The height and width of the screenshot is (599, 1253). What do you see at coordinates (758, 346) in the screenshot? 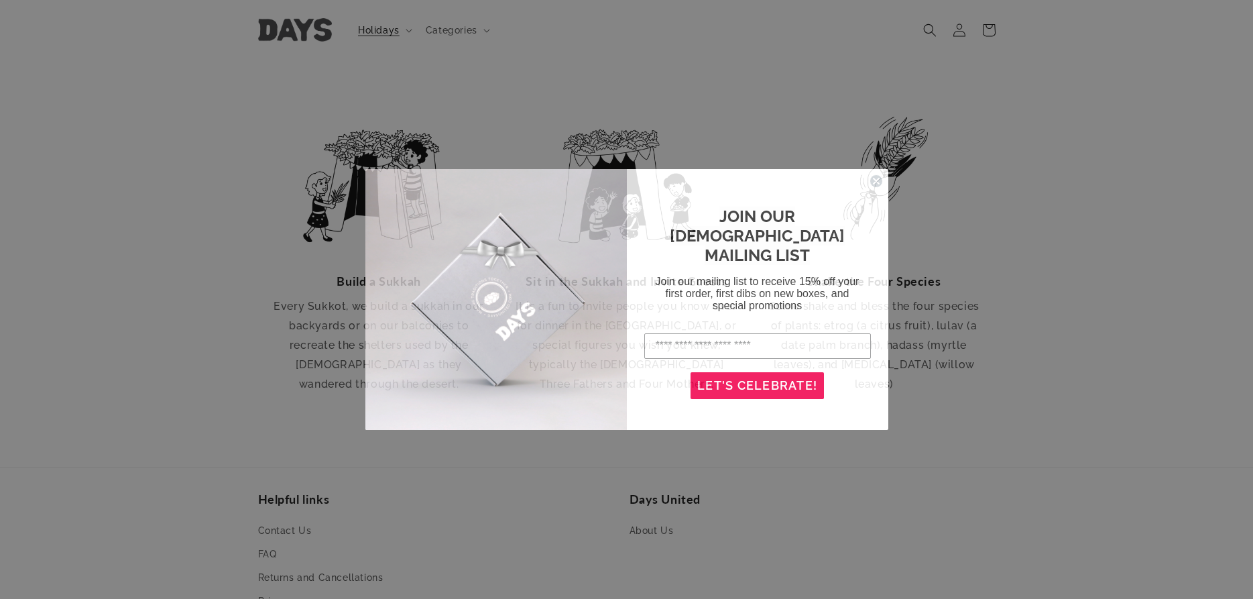
I see `input: Enter your email address` at bounding box center [758, 346].